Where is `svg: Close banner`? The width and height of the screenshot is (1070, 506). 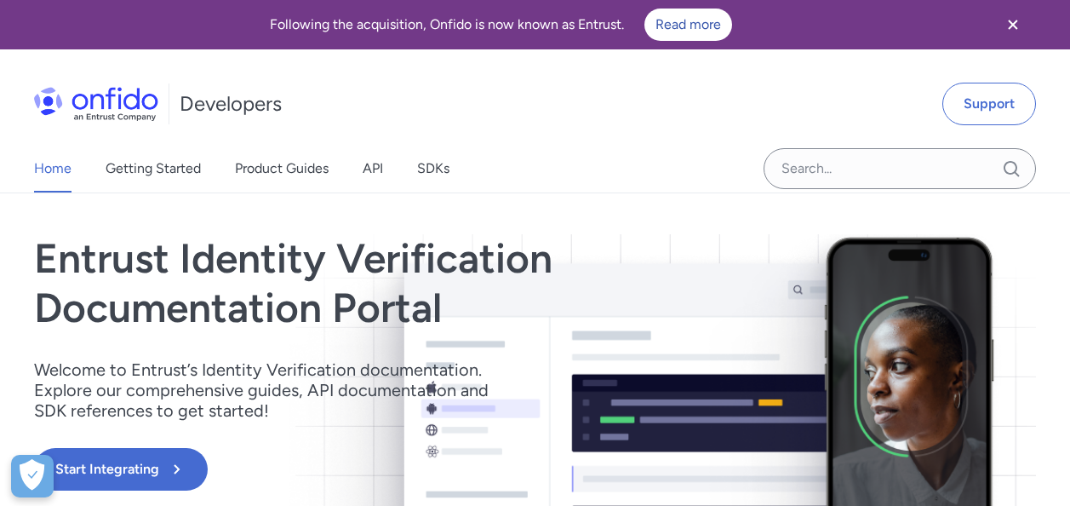 svg: Close banner is located at coordinates (1013, 25).